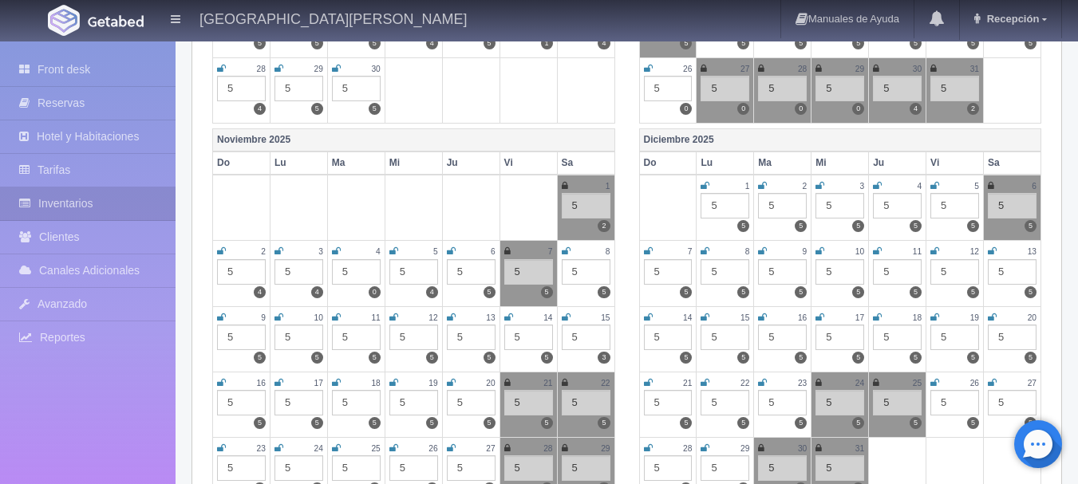  Describe the element at coordinates (917, 251) in the screenshot. I see `small: 11` at that location.